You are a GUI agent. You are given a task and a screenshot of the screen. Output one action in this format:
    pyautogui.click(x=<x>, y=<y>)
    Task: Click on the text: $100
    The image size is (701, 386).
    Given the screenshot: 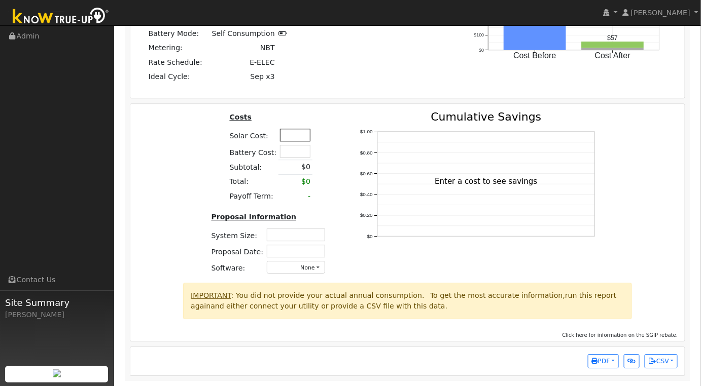 What is the action you would take?
    pyautogui.click(x=479, y=35)
    